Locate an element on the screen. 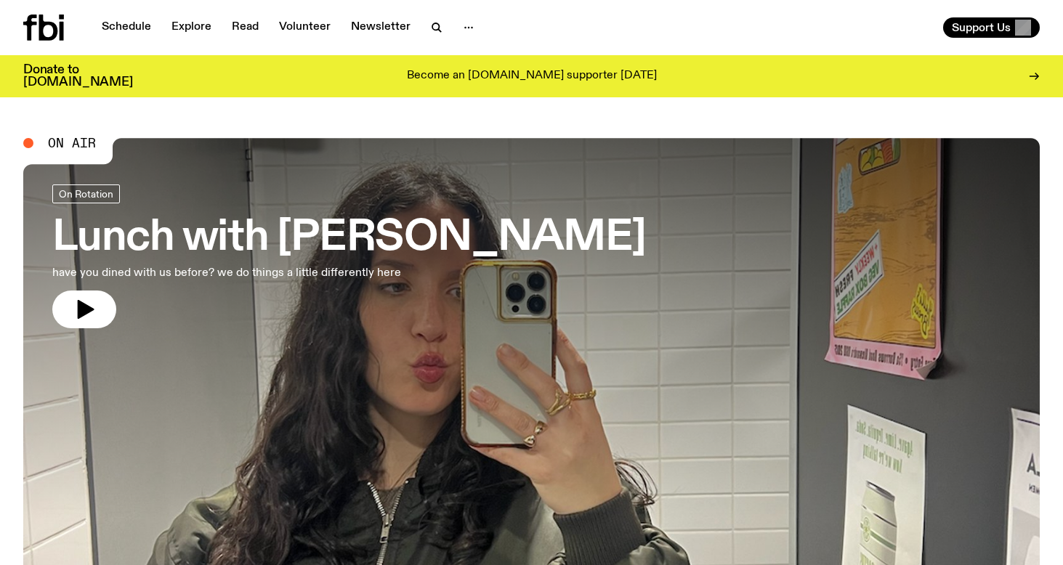 The image size is (1063, 565). span: On Rotation is located at coordinates (86, 193).